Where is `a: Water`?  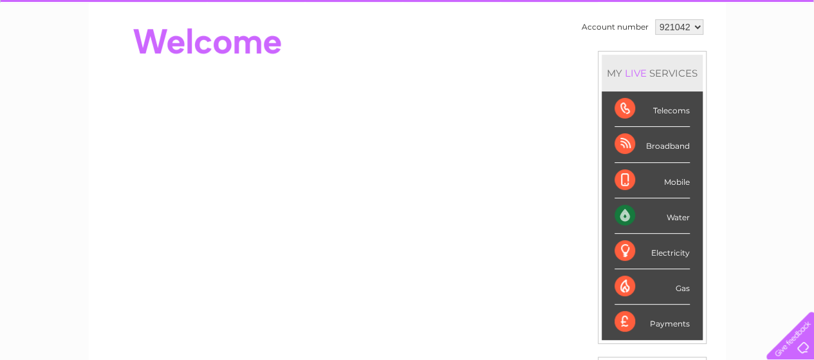
a: Water is located at coordinates (600, 59).